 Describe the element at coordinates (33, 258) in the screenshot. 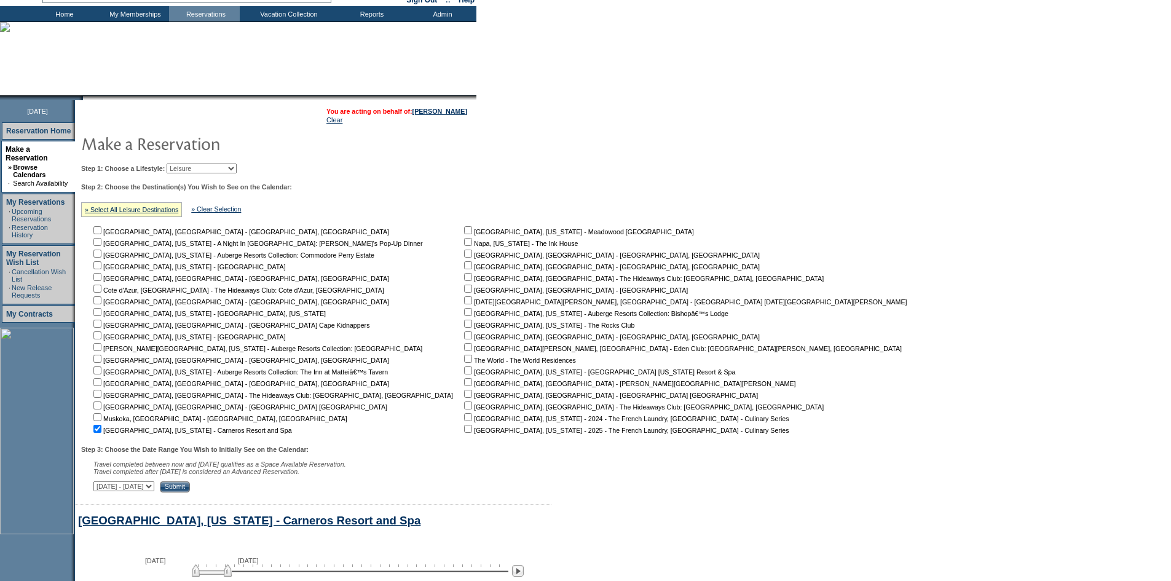

I see `a: My Reservation Wish List` at that location.